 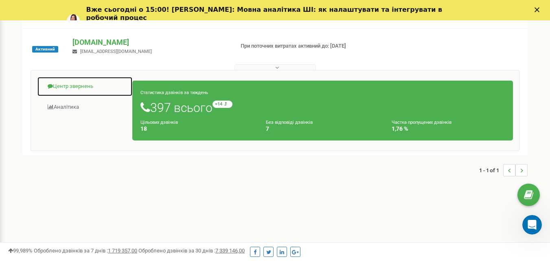 I want to click on span: Активний, so click(x=45, y=49).